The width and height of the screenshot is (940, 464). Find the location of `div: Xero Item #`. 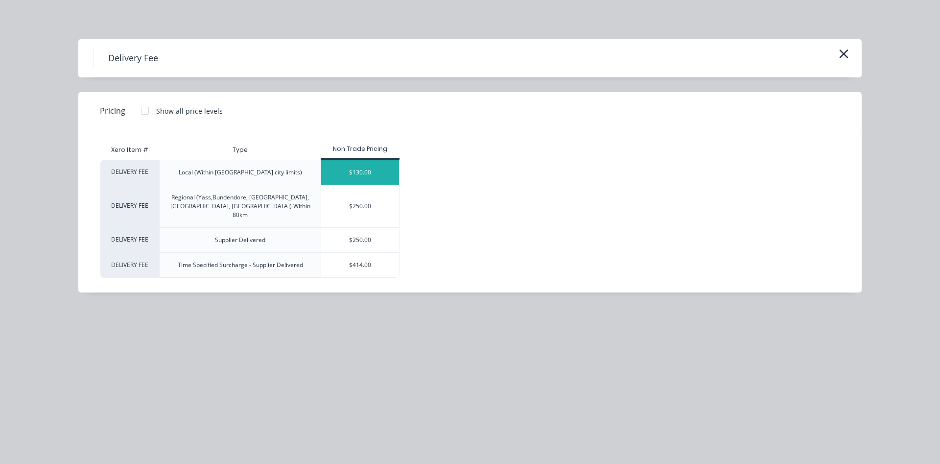

div: Xero Item # is located at coordinates (130, 150).